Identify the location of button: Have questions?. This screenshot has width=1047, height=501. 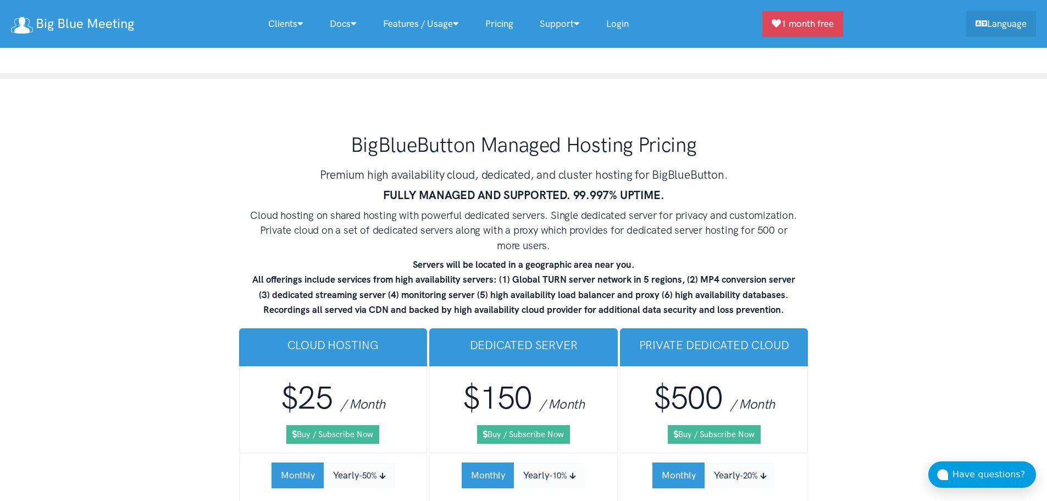
(982, 474).